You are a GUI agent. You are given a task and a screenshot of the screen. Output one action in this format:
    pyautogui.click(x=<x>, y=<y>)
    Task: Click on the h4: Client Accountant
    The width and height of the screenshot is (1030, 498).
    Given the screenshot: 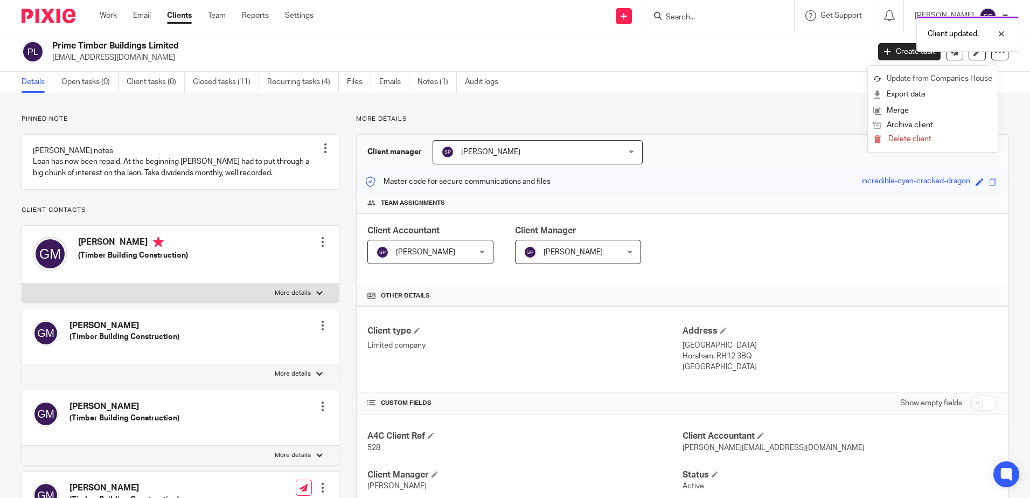 What is the action you would take?
    pyautogui.click(x=840, y=436)
    